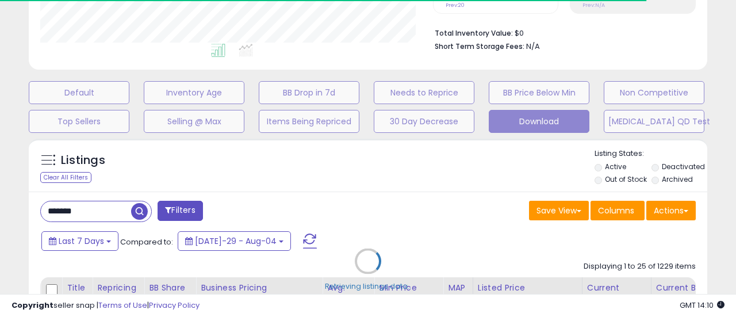 Image resolution: width=736 pixels, height=317 pixels. Describe the element at coordinates (79, 121) in the screenshot. I see `button: Top Sellers` at that location.